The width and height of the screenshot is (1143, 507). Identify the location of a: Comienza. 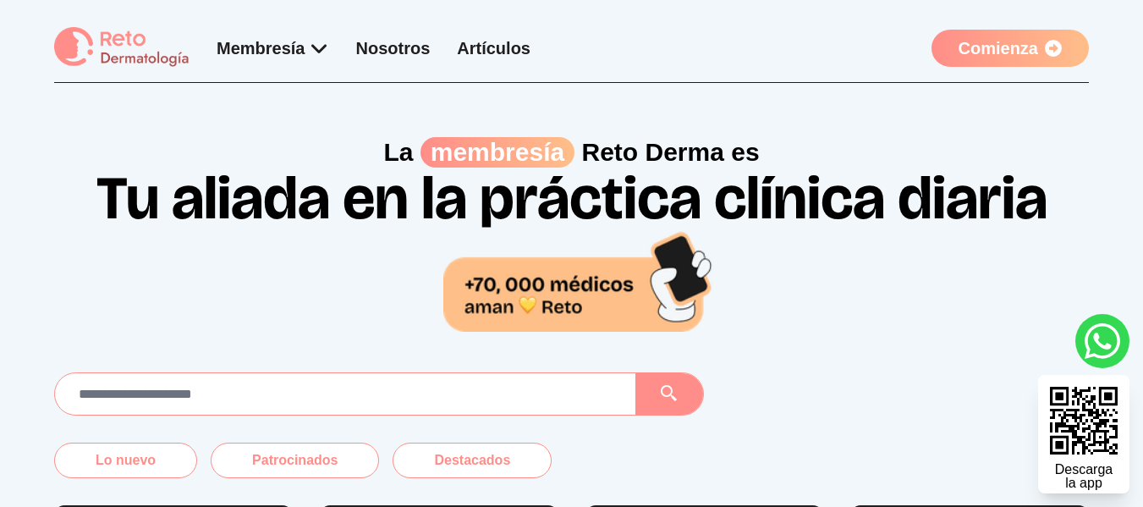
(1010, 48).